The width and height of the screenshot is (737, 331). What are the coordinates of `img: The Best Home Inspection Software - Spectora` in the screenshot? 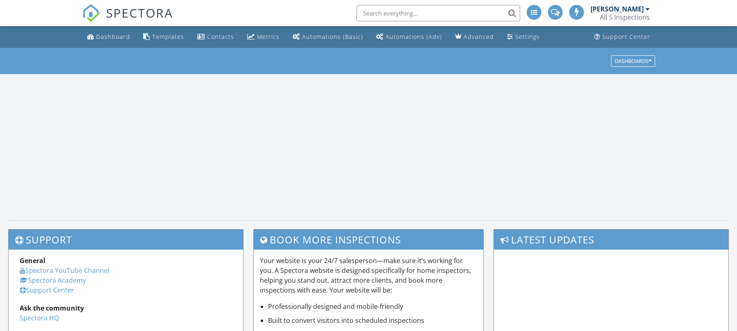 It's located at (91, 13).